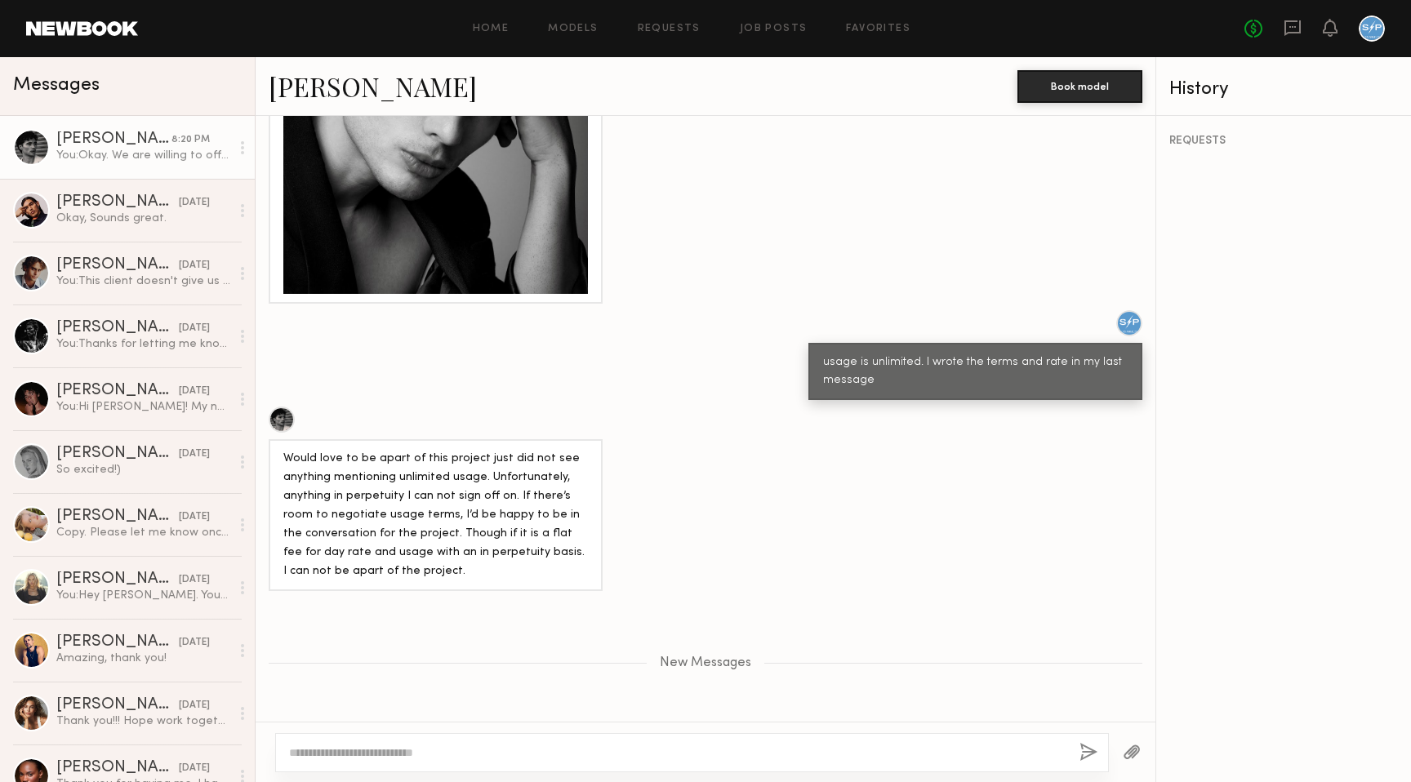 The image size is (1411, 782). What do you see at coordinates (1080, 87) in the screenshot?
I see `button: Book model` at bounding box center [1080, 87].